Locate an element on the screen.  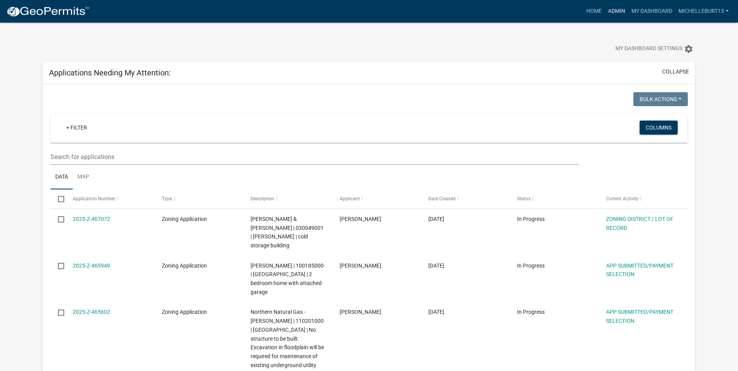
datatable-header-cell: Date Created is located at coordinates (465, 199).